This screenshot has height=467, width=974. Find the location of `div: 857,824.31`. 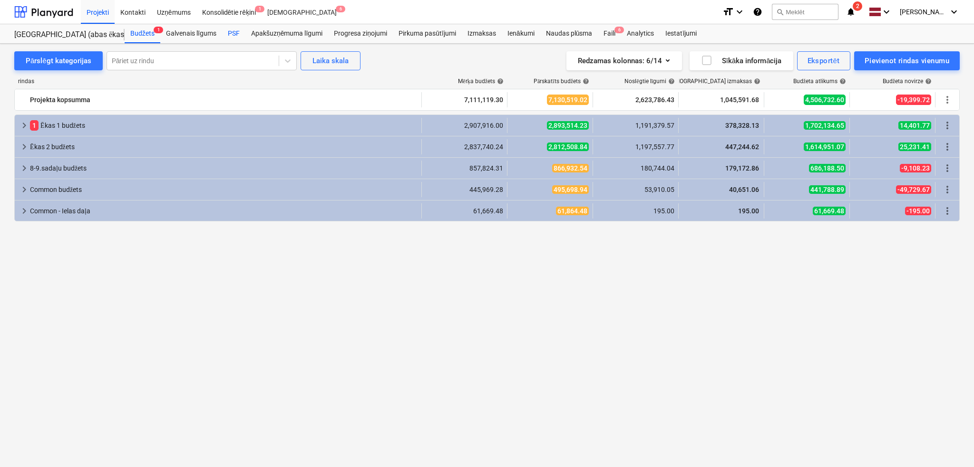

div: 857,824.31 is located at coordinates (464, 168).